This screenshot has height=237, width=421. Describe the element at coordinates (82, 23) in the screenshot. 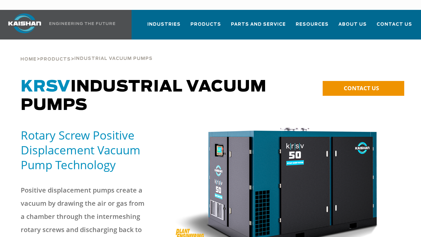

I see `img: Engineering the future` at that location.